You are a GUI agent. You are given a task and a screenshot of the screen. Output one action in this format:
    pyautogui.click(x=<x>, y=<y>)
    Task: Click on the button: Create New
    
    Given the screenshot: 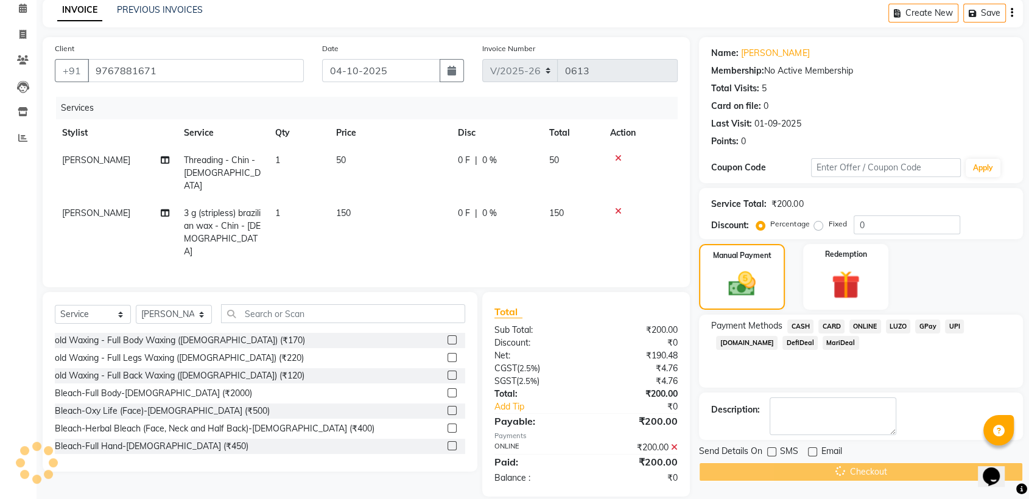 What is the action you would take?
    pyautogui.click(x=923, y=13)
    